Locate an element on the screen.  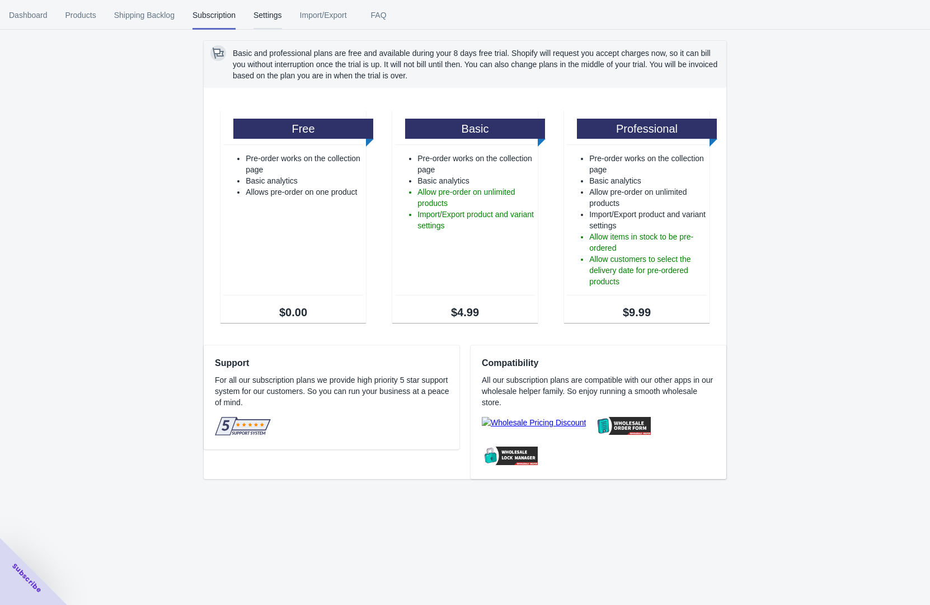
h1: Free is located at coordinates (303, 129).